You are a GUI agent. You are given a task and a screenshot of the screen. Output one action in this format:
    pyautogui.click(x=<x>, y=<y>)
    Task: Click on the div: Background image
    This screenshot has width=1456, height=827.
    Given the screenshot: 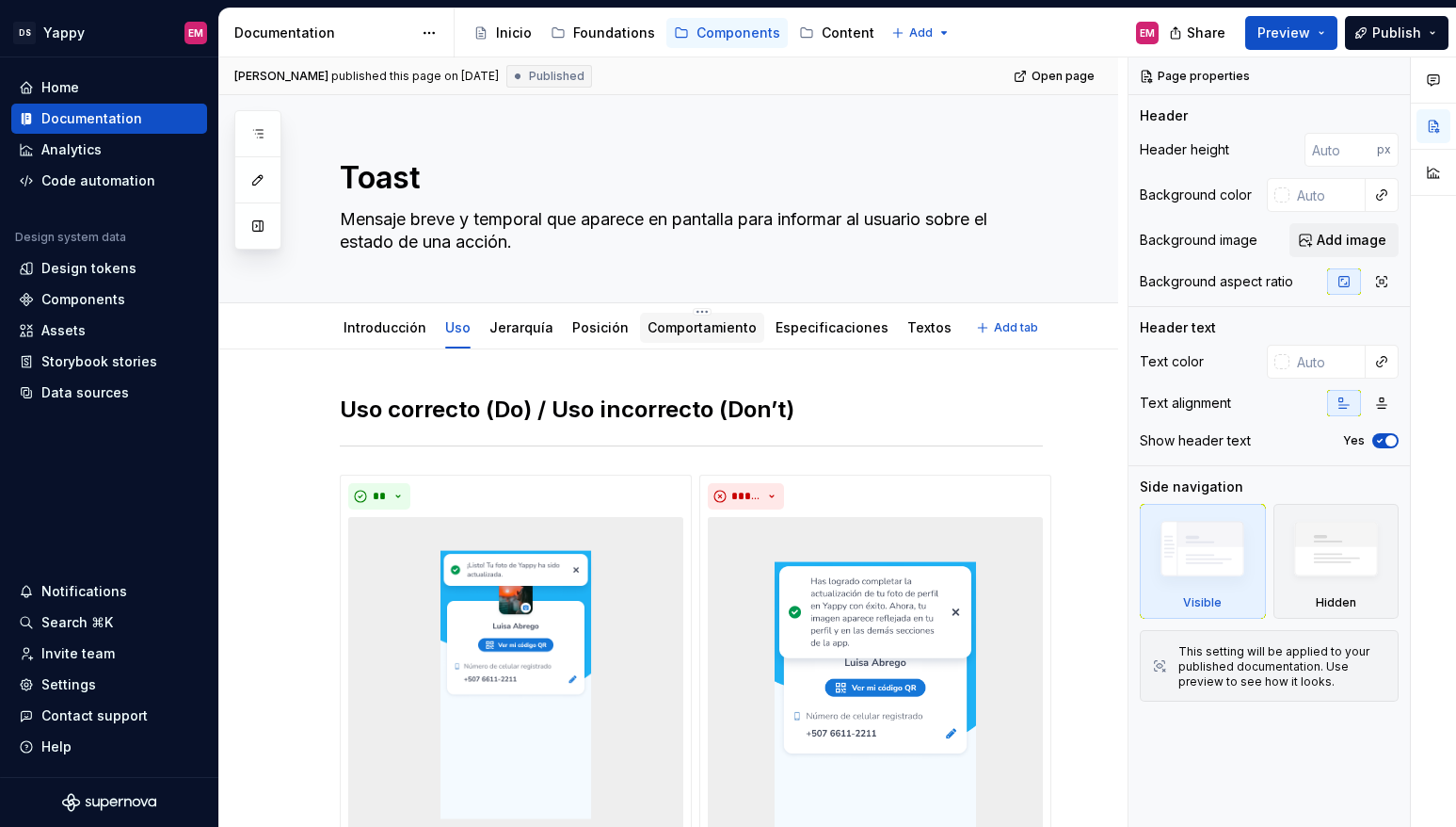 What is the action you would take?
    pyautogui.click(x=1199, y=240)
    